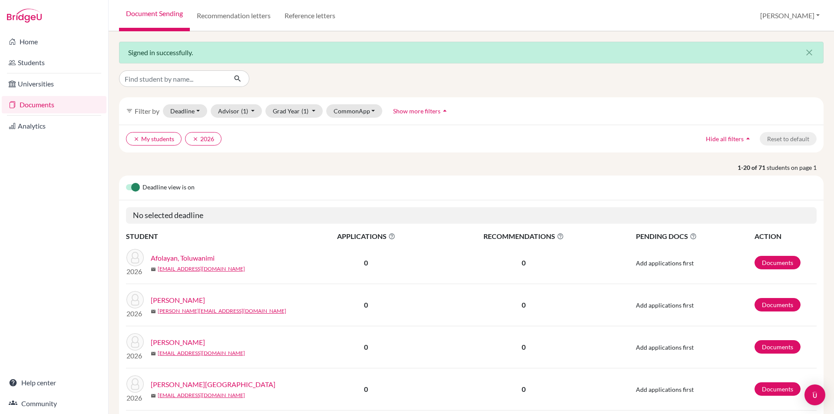 This screenshot has height=414, width=834. I want to click on button: Advisor(1), so click(236, 111).